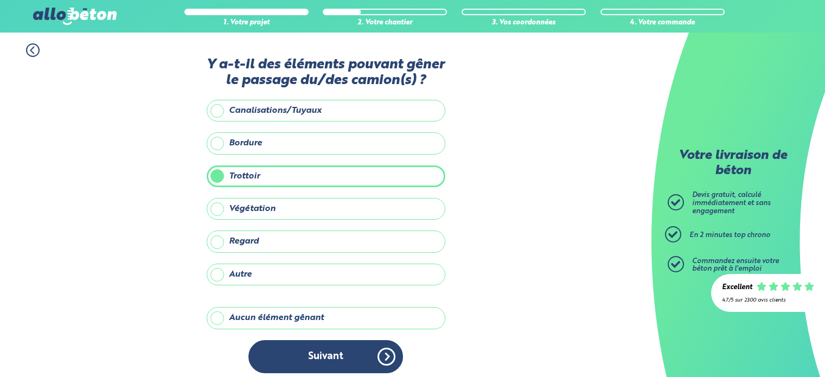 This screenshot has height=377, width=825. What do you see at coordinates (326, 241) in the screenshot?
I see `label: Regard` at bounding box center [326, 241].